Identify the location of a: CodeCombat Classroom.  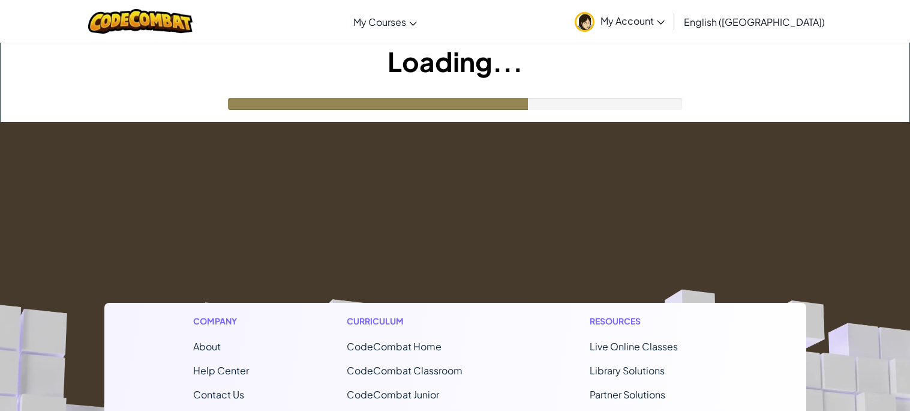
(405, 370).